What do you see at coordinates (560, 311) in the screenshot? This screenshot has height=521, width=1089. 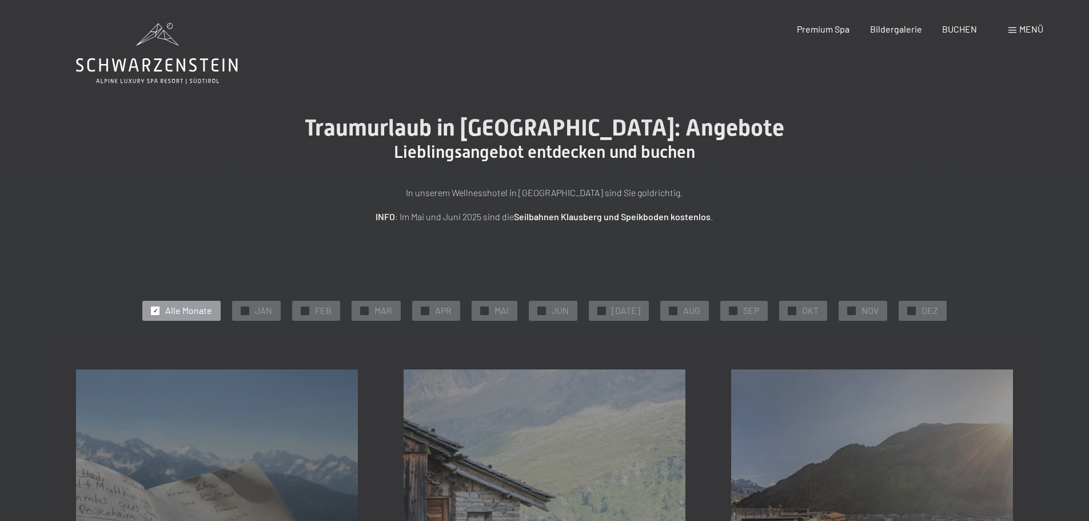 I see `span: JUN` at bounding box center [560, 311].